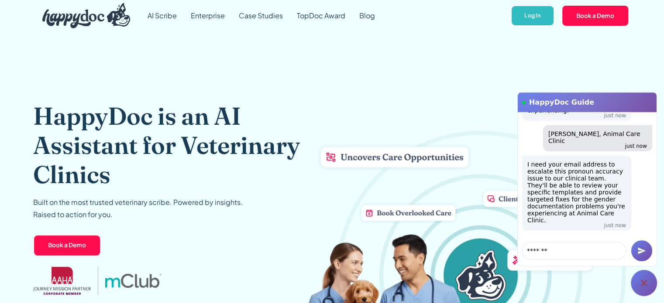  What do you see at coordinates (138, 209) in the screenshot?
I see `p: Built on the most trusted veterinary scribe. Powered by insights. Raised to action for you.` at bounding box center [138, 209].